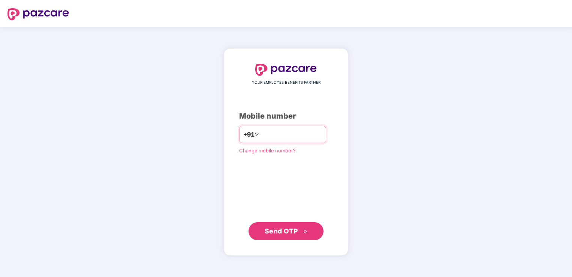 The height and width of the screenshot is (277, 572). I want to click on span: double-right, so click(305, 231).